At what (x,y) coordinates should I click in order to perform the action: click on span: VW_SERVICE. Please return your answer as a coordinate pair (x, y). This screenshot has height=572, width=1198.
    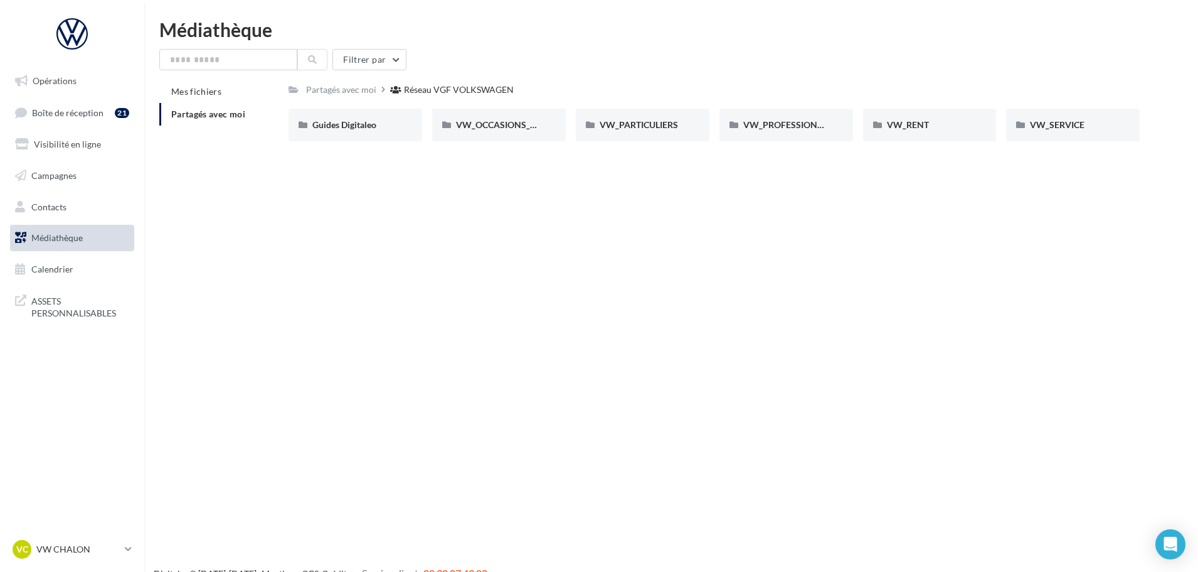
    Looking at the image, I should click on (1057, 124).